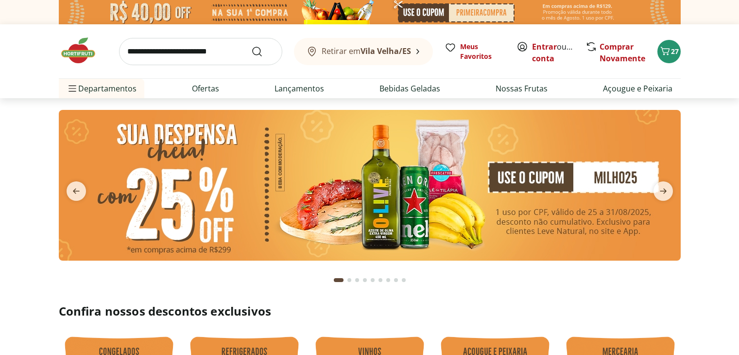 The height and width of the screenshot is (355, 739). Describe the element at coordinates (388, 280) in the screenshot. I see `button: Go to page 7 from fs-carousel` at that location.